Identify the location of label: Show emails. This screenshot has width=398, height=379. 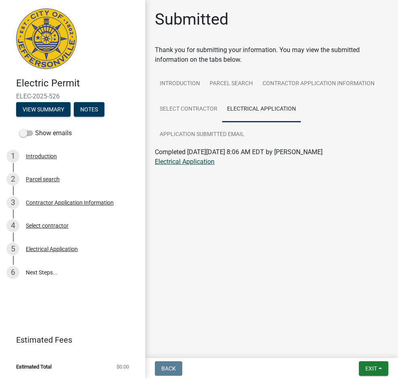
(46, 133).